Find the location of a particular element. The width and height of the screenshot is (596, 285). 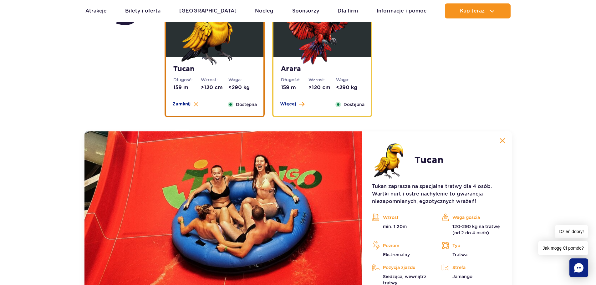

p: Poziom is located at coordinates (402, 246).